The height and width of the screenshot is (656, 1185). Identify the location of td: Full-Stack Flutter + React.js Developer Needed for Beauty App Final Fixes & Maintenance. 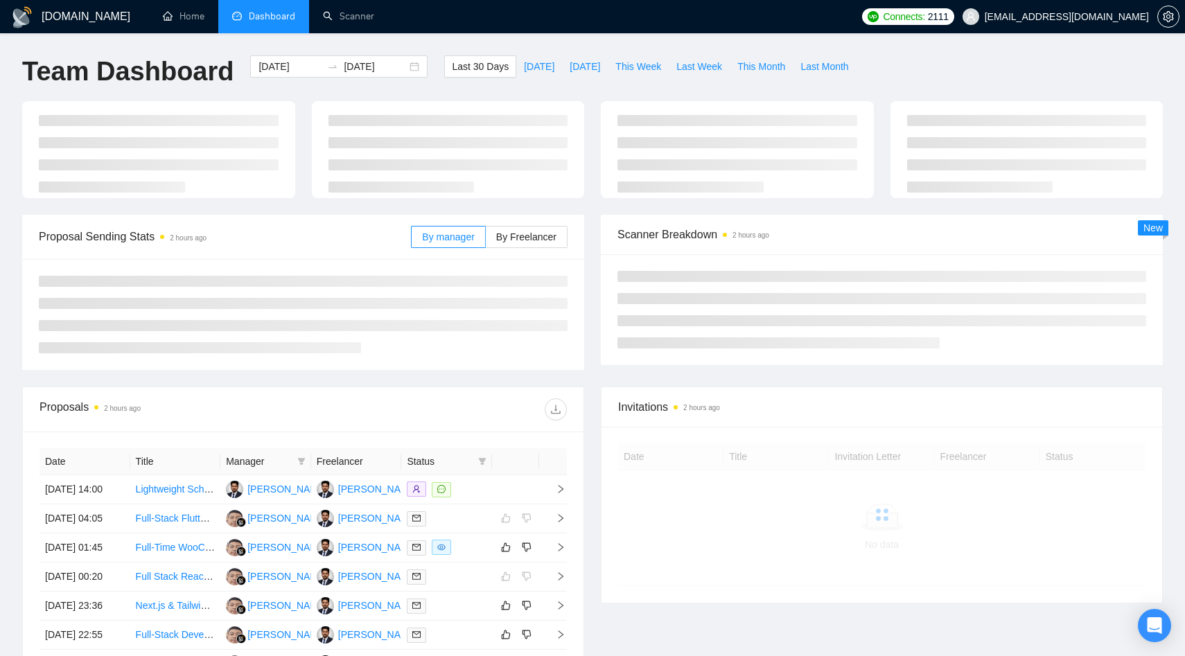
(175, 519).